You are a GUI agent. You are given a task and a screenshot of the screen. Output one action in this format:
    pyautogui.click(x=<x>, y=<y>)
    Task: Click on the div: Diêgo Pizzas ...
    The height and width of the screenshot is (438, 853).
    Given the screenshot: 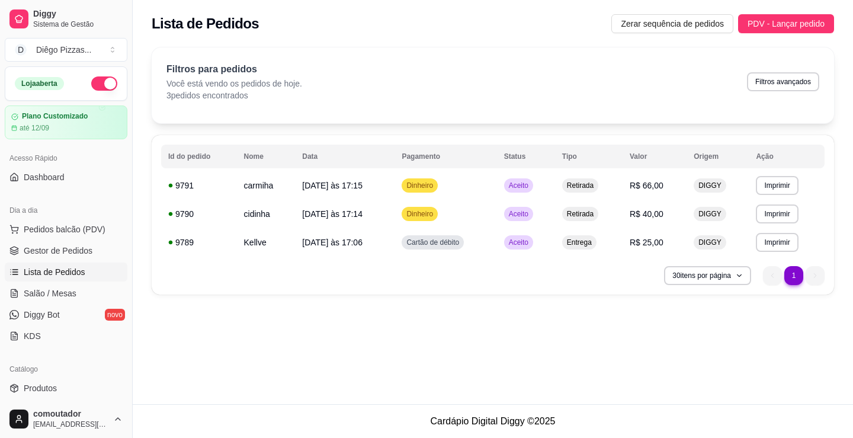 What is the action you would take?
    pyautogui.click(x=63, y=50)
    